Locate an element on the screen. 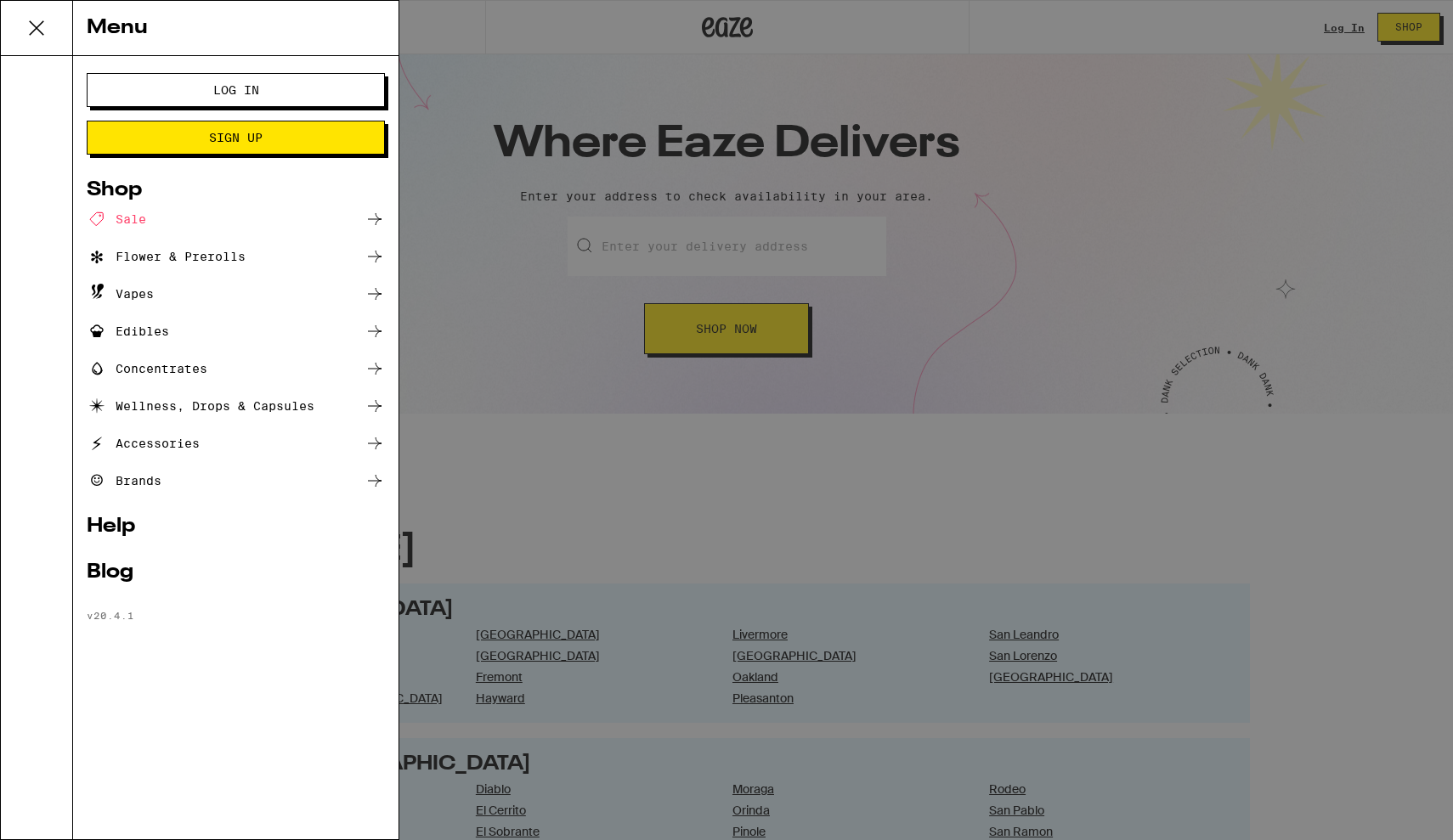 The height and width of the screenshot is (840, 1453). span: Sign Up is located at coordinates (236, 137).